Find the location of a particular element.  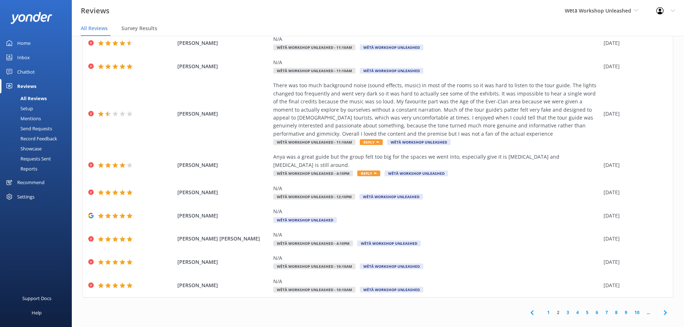

div: Inbox is located at coordinates (23, 57).